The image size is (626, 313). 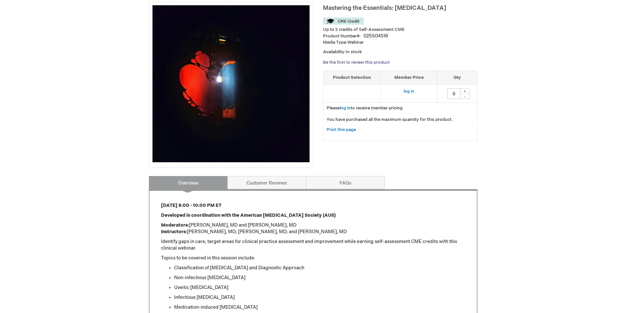 I want to click on strong: Media Type:, so click(x=335, y=42).